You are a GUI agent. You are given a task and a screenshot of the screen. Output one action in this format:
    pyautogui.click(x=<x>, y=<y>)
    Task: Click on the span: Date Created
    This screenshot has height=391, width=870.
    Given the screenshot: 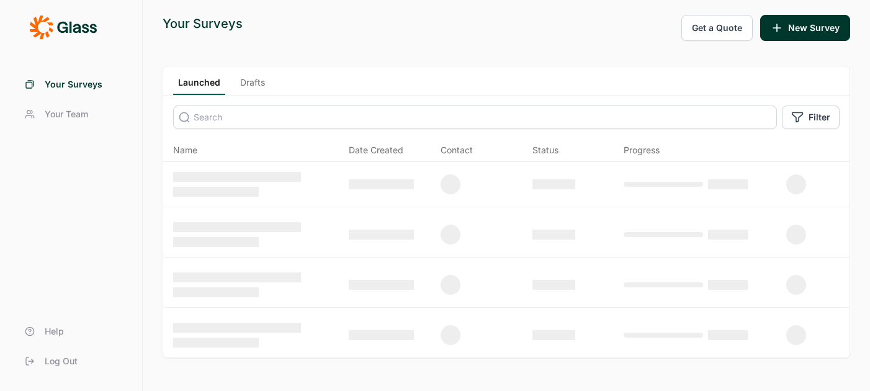 What is the action you would take?
    pyautogui.click(x=376, y=150)
    